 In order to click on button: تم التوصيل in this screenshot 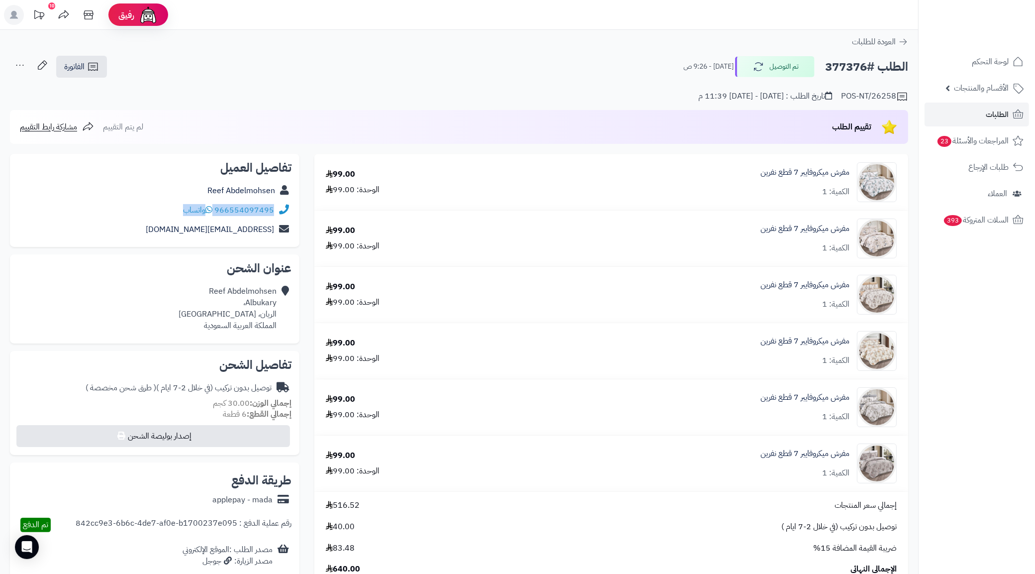, I will do `click(775, 67)`.